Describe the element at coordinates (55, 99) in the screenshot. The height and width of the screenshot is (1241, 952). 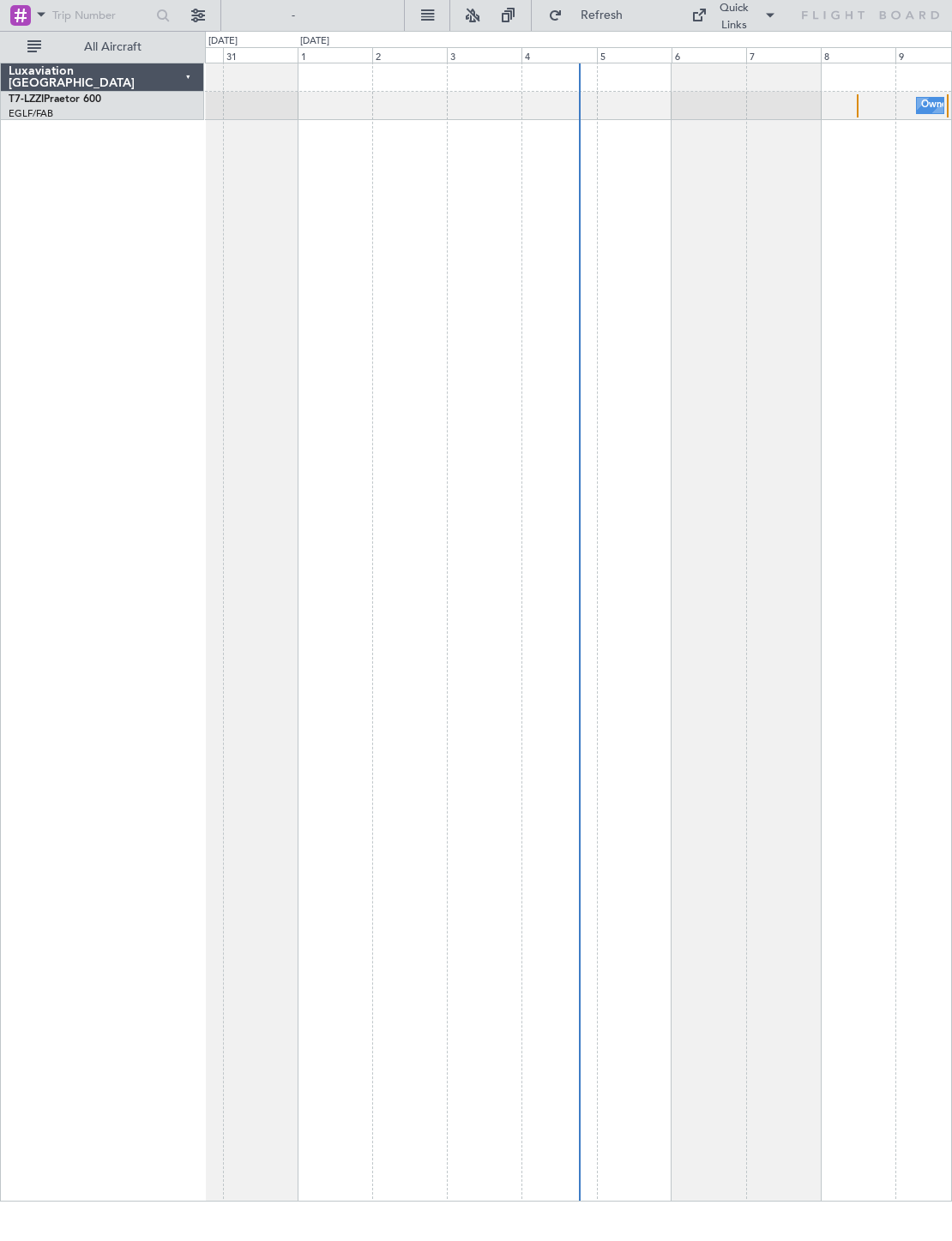
I see `a: T7-LZZIPraetor 600` at that location.